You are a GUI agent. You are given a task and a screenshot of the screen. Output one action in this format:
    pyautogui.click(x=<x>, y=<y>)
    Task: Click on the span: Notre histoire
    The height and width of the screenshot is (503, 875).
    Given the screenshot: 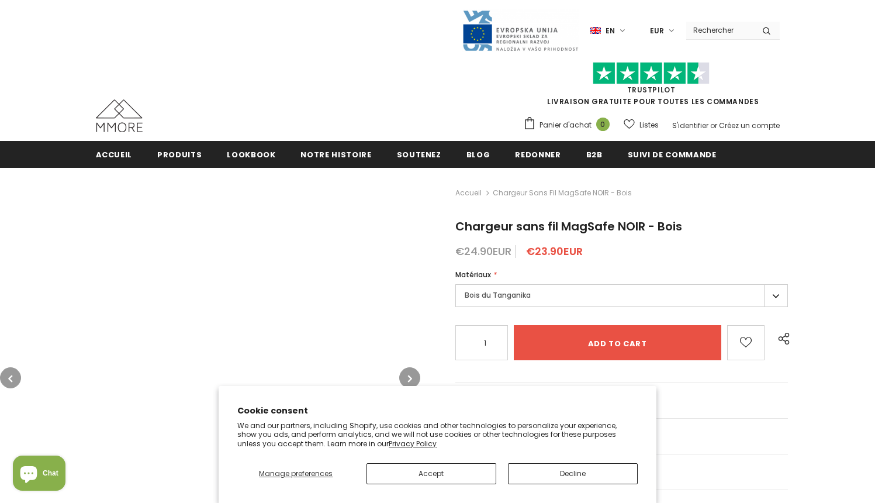 What is the action you would take?
    pyautogui.click(x=336, y=154)
    